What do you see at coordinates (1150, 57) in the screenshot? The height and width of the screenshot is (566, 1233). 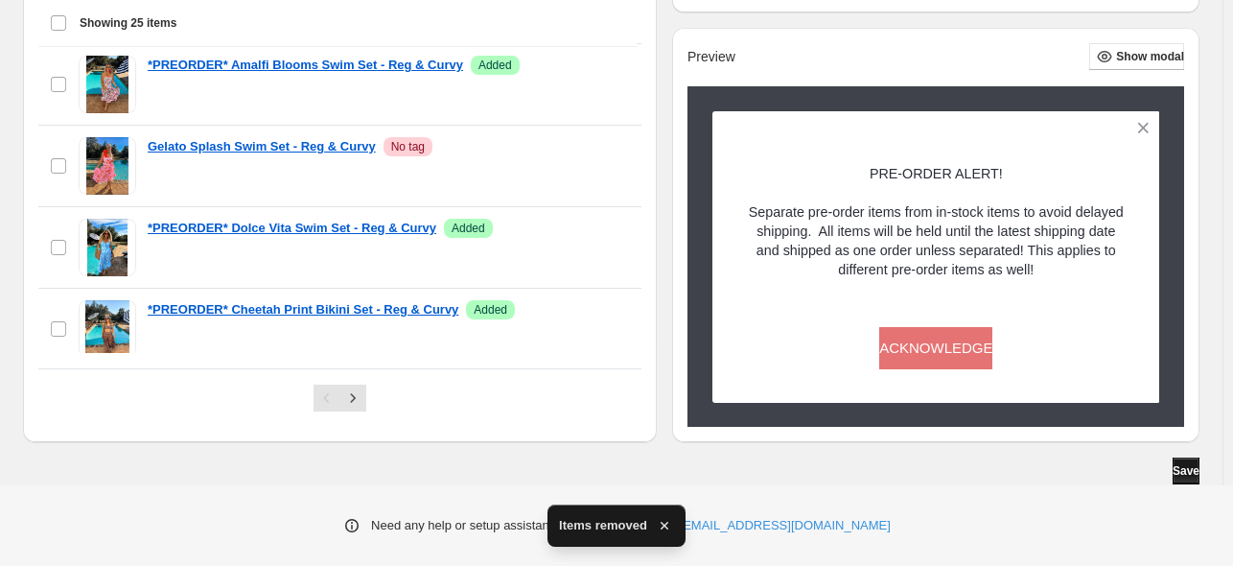 I see `span: Show modal` at bounding box center [1150, 57].